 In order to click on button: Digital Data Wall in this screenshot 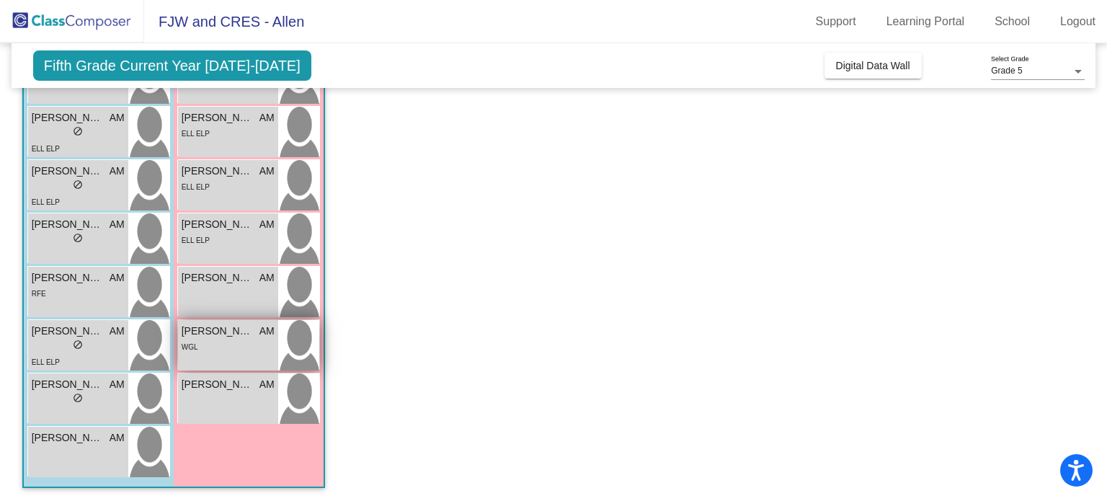, I will do `click(873, 66)`.